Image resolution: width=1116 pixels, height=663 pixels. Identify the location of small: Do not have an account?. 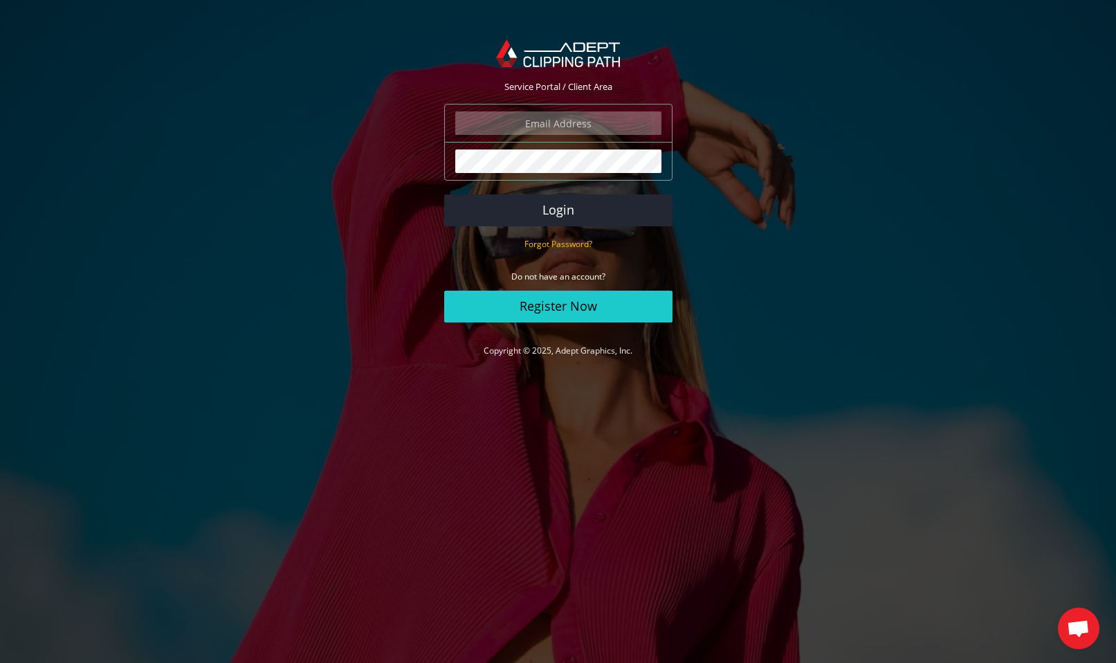
(559, 276).